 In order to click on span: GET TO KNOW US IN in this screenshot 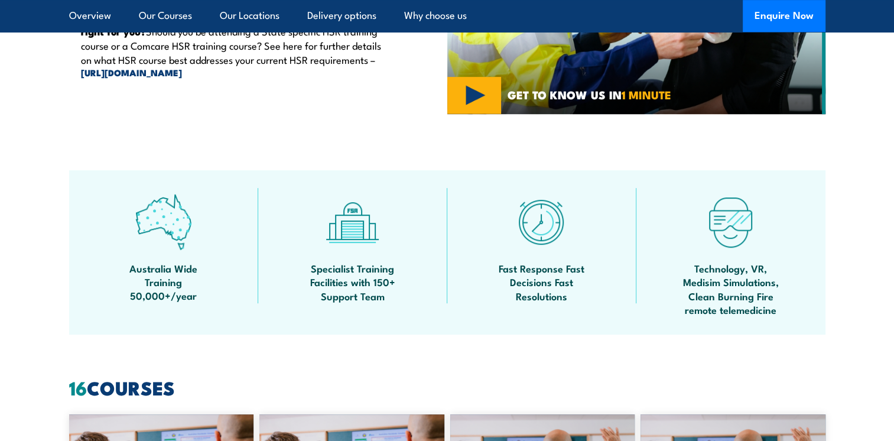, I will do `click(589, 95)`.